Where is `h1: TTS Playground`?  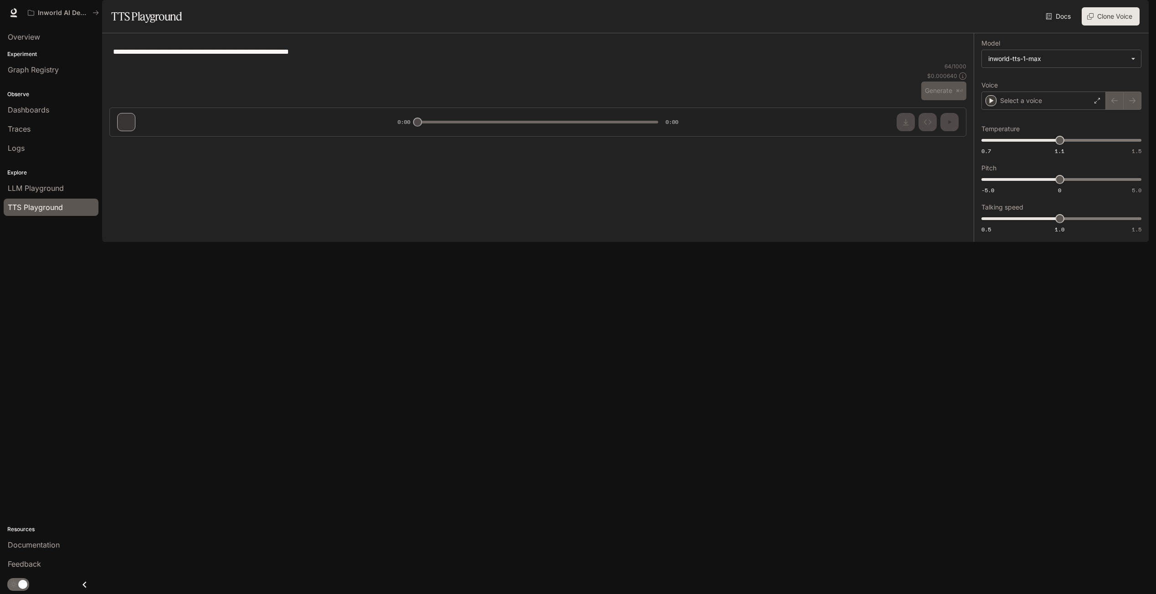 h1: TTS Playground is located at coordinates (146, 16).